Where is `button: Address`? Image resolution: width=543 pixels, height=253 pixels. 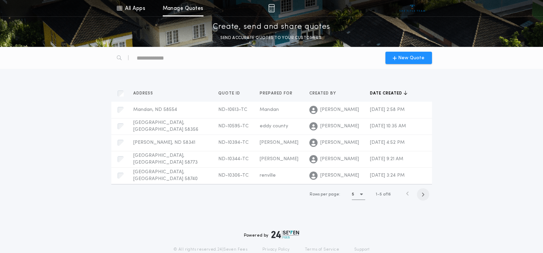
button: Address is located at coordinates (146, 94).